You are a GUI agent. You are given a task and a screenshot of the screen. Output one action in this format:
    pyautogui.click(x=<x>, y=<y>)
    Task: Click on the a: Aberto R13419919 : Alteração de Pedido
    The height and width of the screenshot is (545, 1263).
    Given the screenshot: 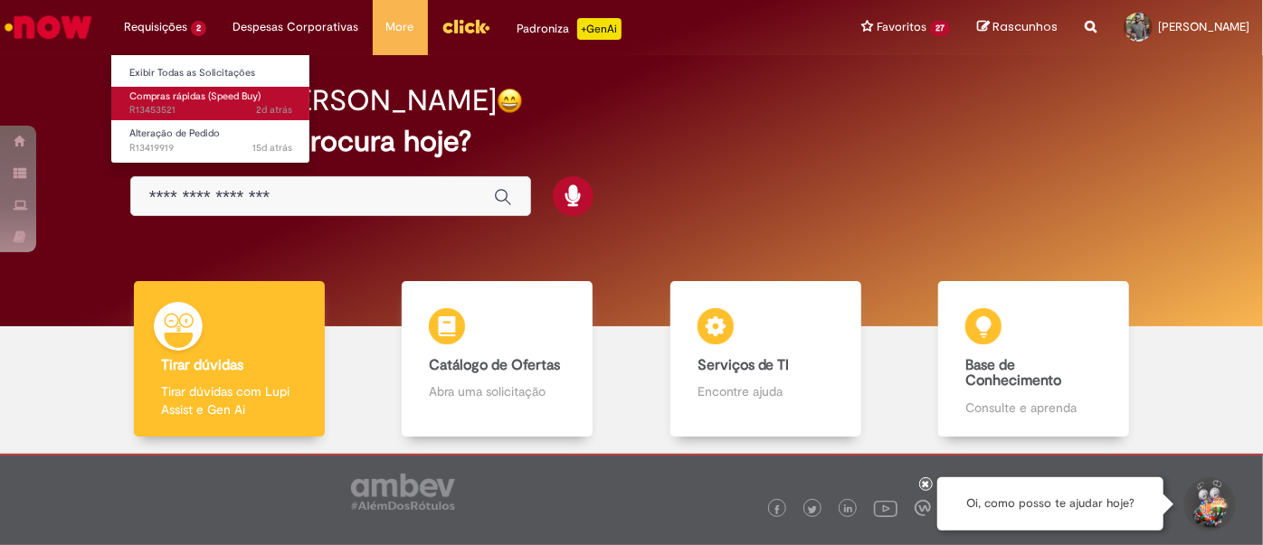 What is the action you would take?
    pyautogui.click(x=211, y=140)
    